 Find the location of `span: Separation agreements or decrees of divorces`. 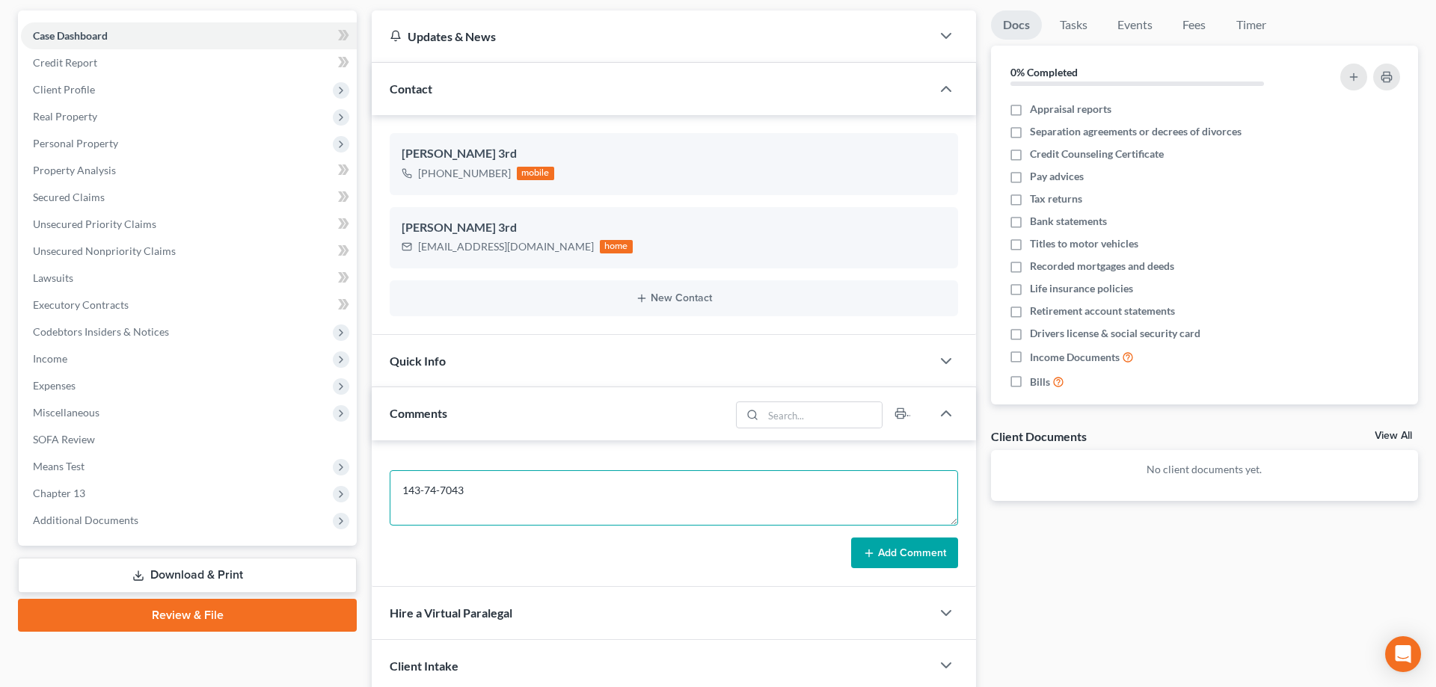

span: Separation agreements or decrees of divorces is located at coordinates (1135, 132).